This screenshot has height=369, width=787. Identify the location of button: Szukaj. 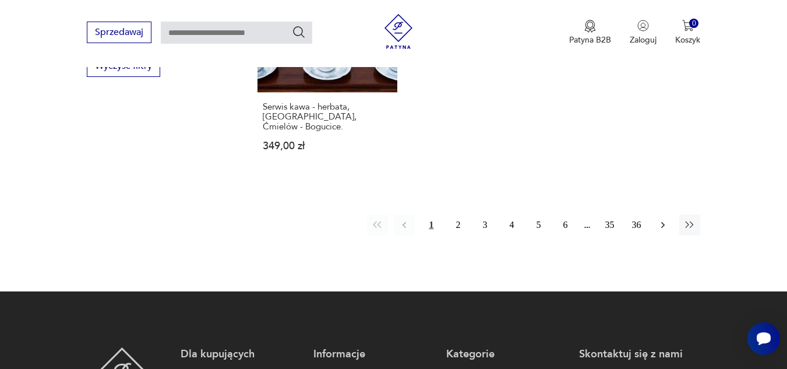
(299, 32).